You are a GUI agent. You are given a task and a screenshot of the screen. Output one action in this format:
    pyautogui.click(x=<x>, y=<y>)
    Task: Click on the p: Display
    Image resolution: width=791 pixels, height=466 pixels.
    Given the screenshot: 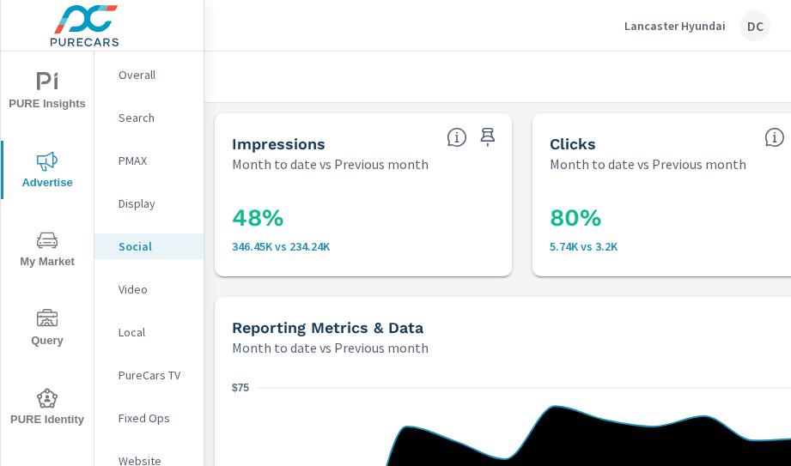 What is the action you would take?
    pyautogui.click(x=154, y=204)
    